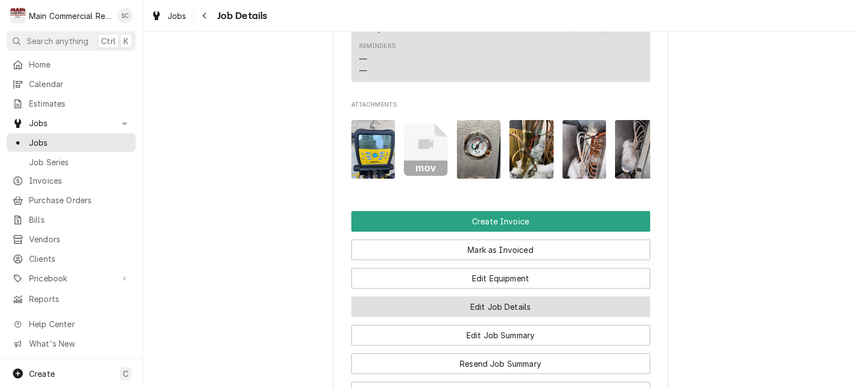 The width and height of the screenshot is (858, 388). I want to click on a: Home, so click(71, 64).